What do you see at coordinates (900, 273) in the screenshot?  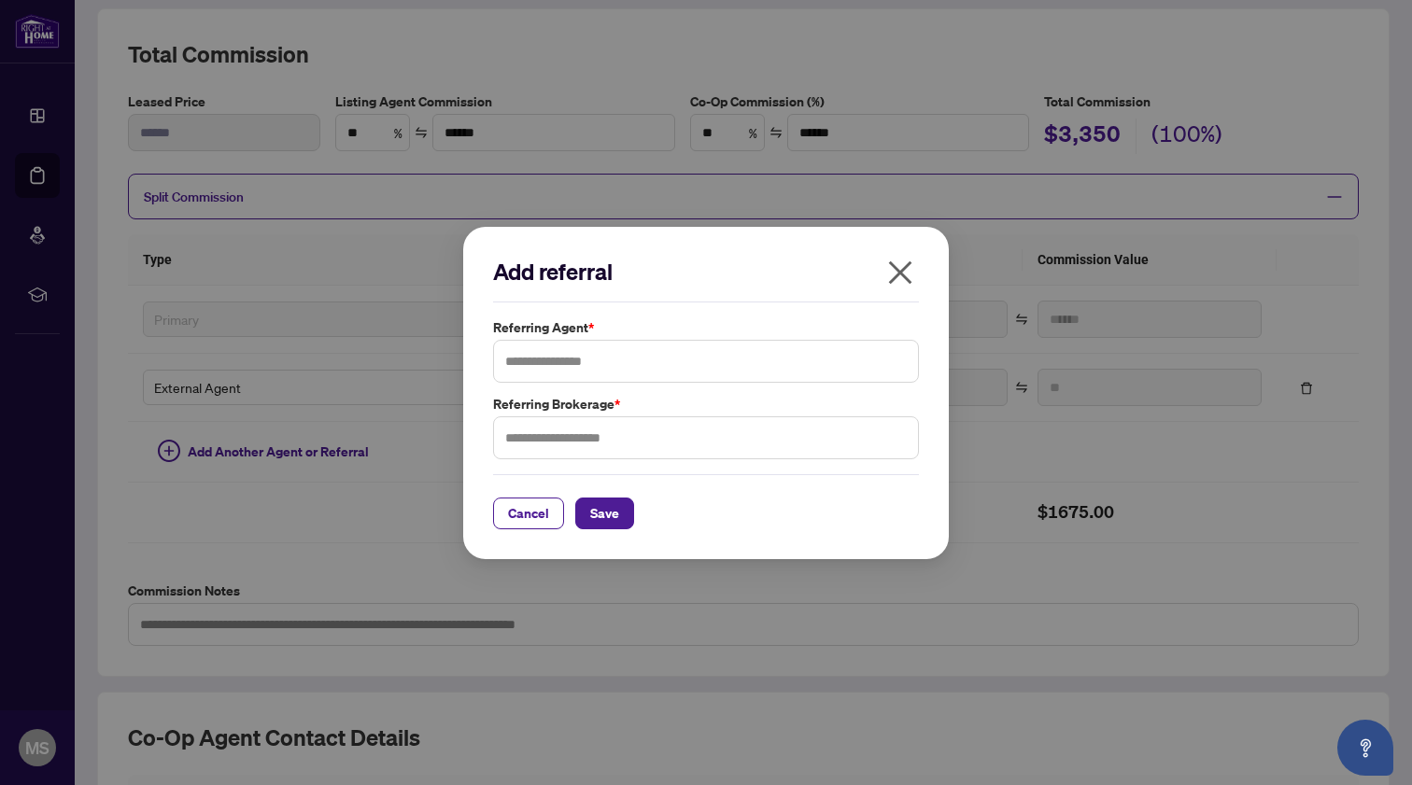 I see `span: close` at bounding box center [900, 273].